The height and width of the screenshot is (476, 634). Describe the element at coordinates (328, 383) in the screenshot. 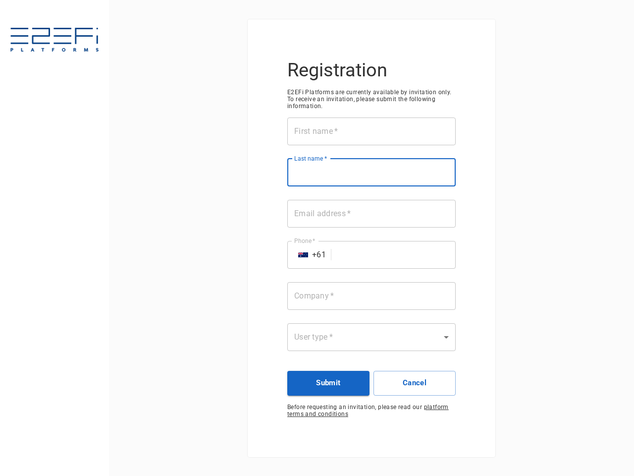

I see `button: Submit` at that location.